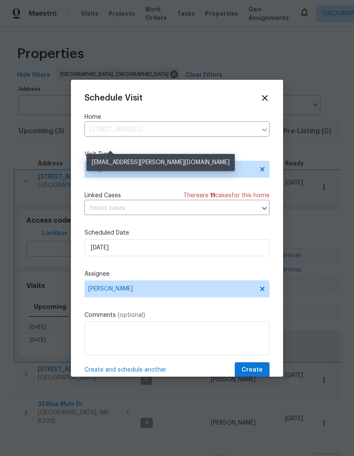 The image size is (354, 456). What do you see at coordinates (177, 274) in the screenshot?
I see `label: Assignee` at bounding box center [177, 274].